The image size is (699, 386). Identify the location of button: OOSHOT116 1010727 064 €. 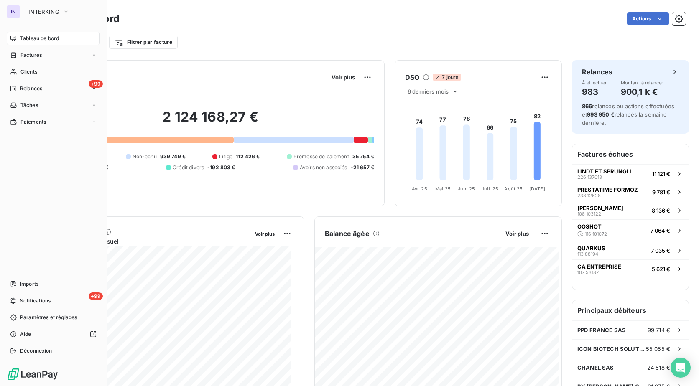
(631, 230).